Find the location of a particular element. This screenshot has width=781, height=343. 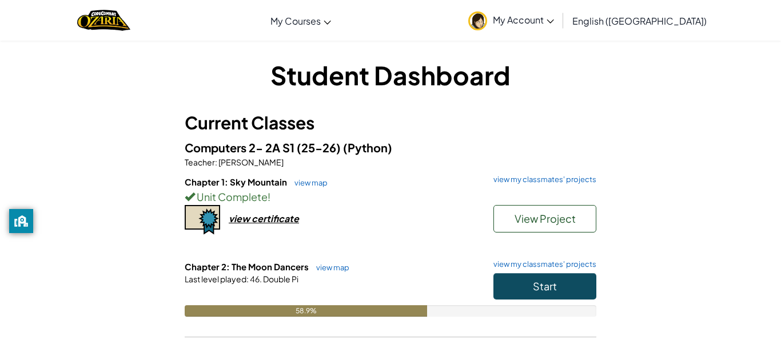

span: My Courses is located at coordinates (296, 21).